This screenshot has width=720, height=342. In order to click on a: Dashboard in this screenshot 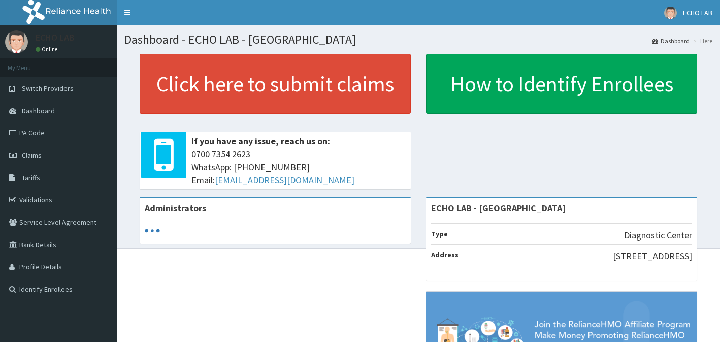, I will do `click(670, 41)`.